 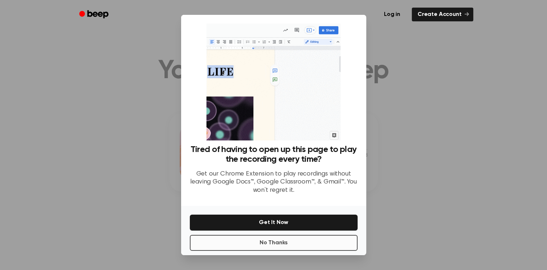 What do you see at coordinates (274, 154) in the screenshot?
I see `h3: Tired of having to open up this page to play the recording every time?` at bounding box center [274, 154].